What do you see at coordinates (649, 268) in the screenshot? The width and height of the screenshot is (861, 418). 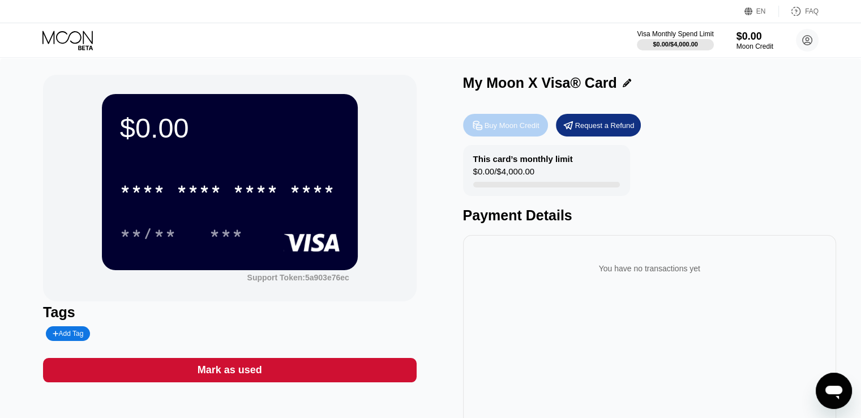 I see `div: You have no transactions yet` at bounding box center [649, 268].